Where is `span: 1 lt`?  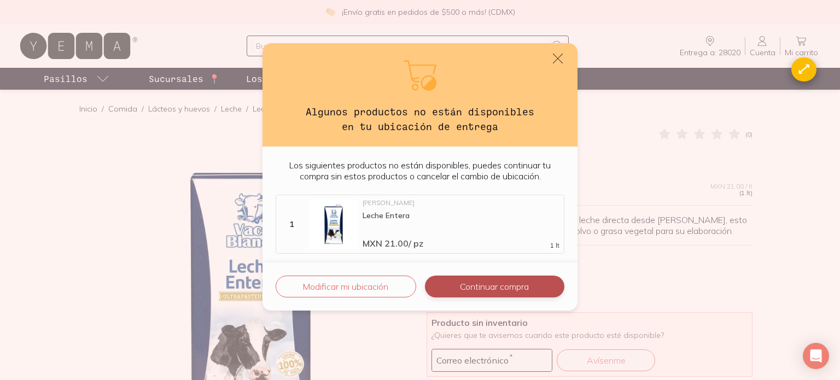 span: 1 lt is located at coordinates (555, 246).